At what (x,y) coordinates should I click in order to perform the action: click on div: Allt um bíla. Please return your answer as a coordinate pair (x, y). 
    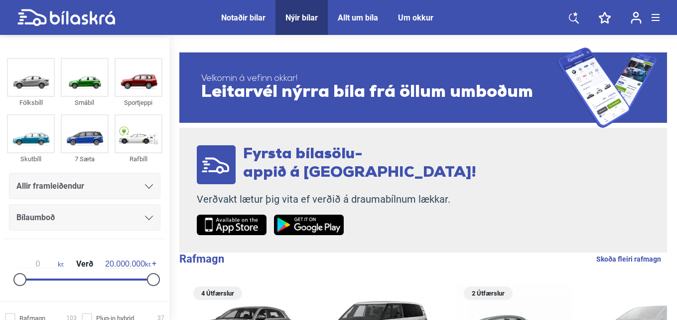
    Looking at the image, I should click on (358, 17).